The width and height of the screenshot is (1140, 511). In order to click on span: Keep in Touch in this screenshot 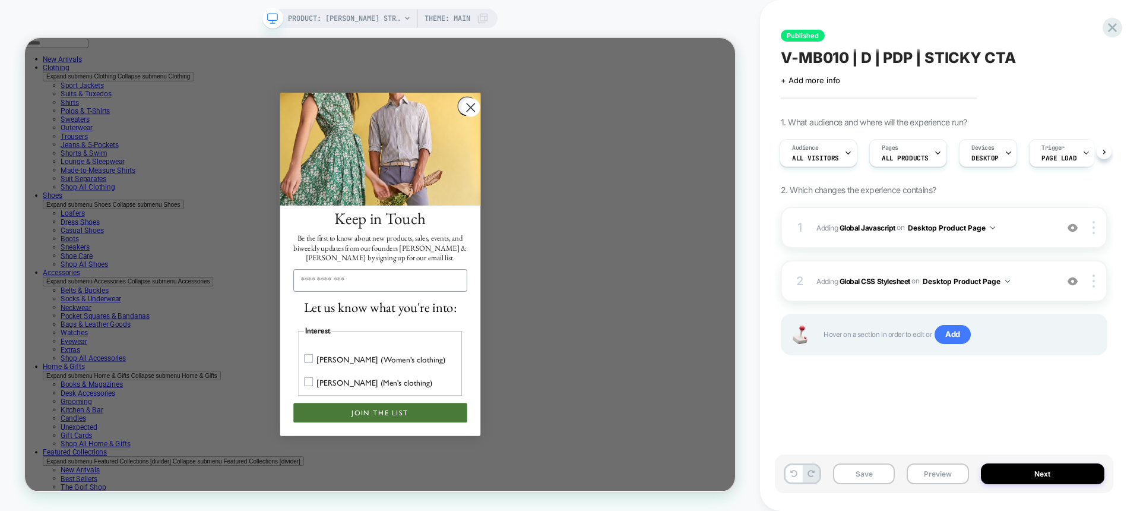, I will do `click(473, 240)`.